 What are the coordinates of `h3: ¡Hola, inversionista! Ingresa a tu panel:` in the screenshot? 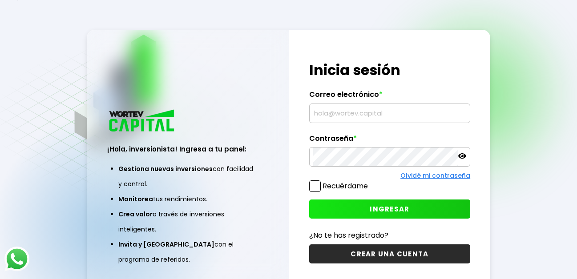 It's located at (188, 149).